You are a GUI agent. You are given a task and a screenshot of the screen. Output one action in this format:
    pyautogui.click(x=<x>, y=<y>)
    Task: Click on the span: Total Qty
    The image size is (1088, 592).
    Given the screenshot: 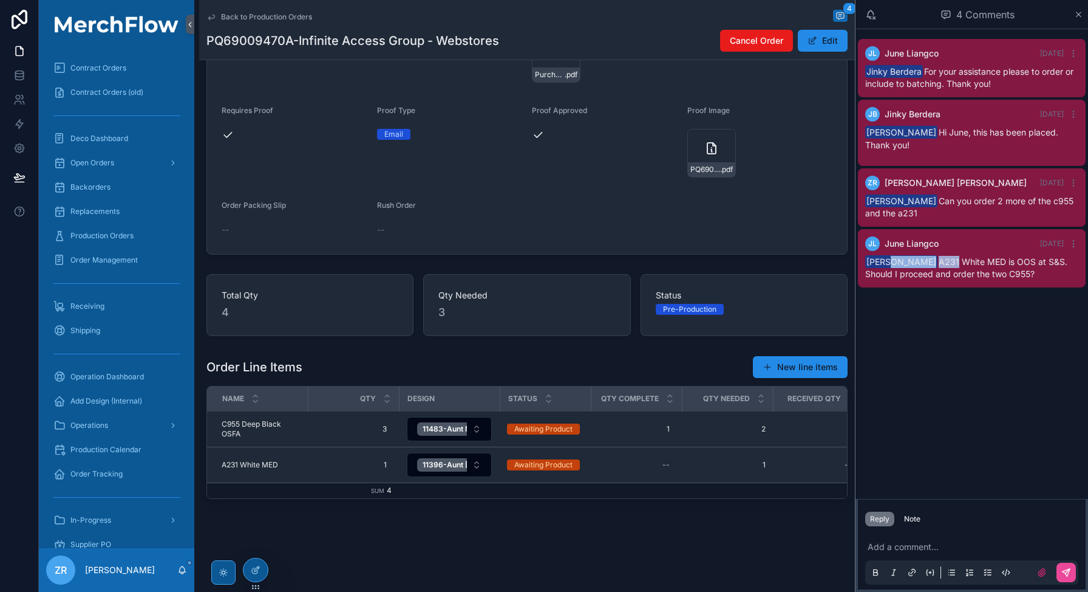 What is the action you would take?
    pyautogui.click(x=310, y=295)
    